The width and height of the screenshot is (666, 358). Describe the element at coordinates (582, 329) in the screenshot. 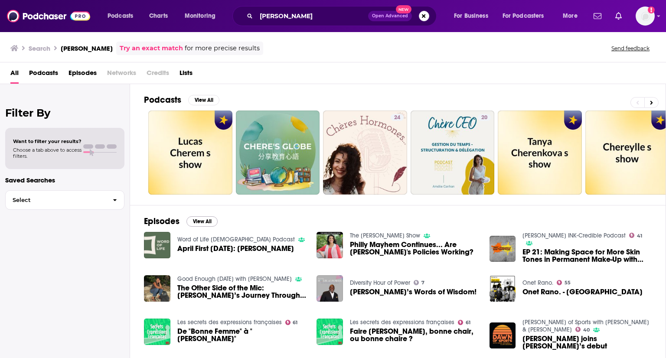

I see `a: 40` at that location.